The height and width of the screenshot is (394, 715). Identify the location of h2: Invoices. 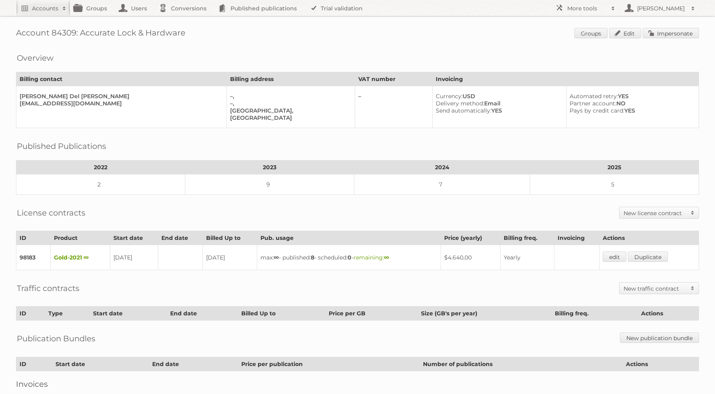
(357, 384).